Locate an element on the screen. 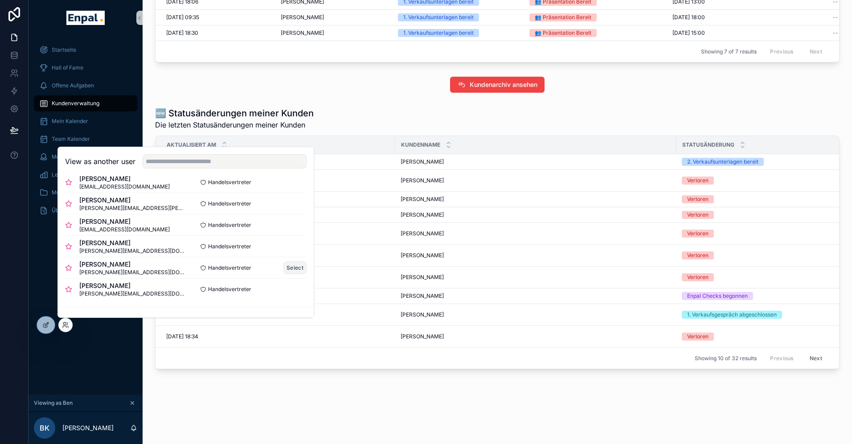 The image size is (852, 444). a: Startseite is located at coordinates (86, 50).